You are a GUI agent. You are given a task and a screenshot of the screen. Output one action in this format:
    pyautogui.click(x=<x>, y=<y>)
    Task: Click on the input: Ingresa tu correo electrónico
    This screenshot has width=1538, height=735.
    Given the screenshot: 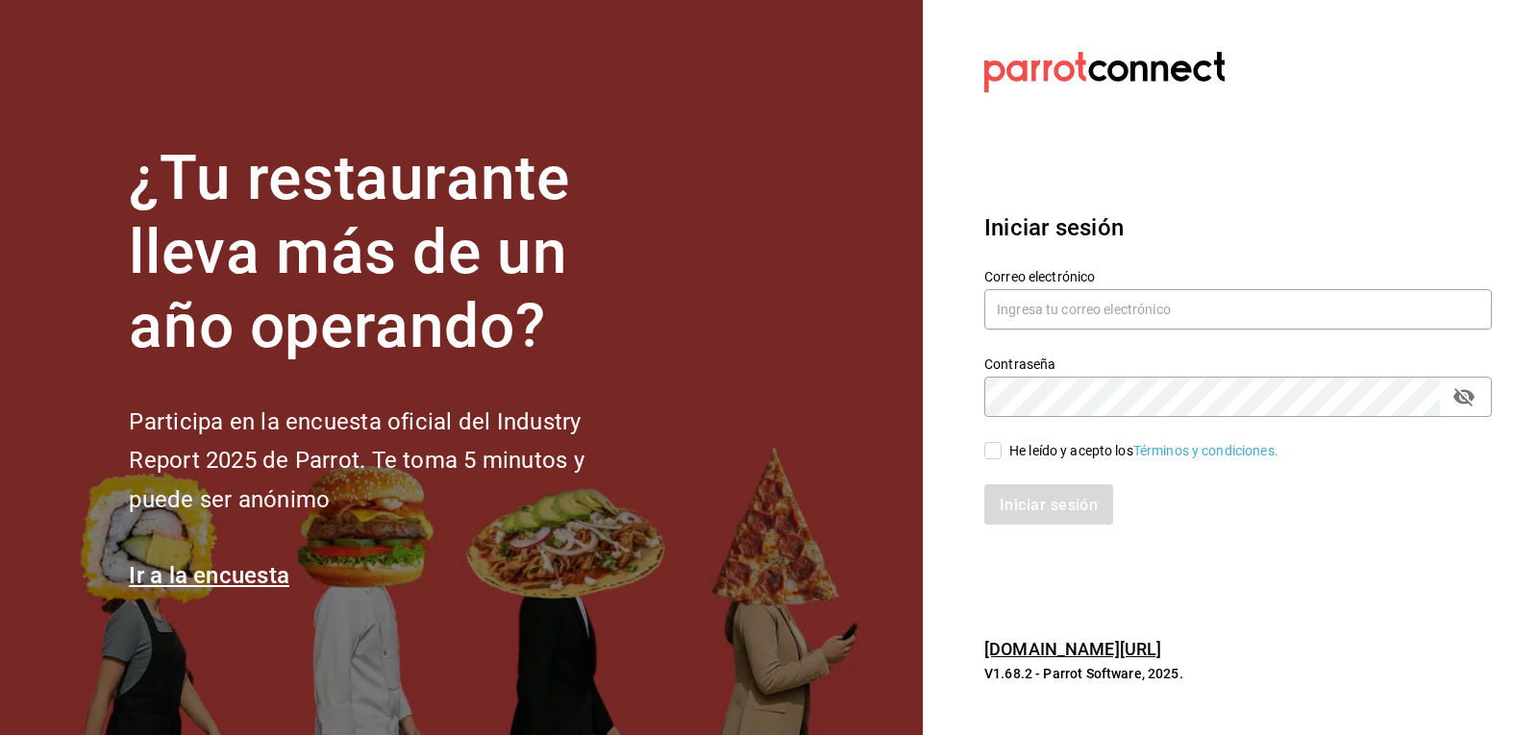 What is the action you would take?
    pyautogui.click(x=1238, y=309)
    